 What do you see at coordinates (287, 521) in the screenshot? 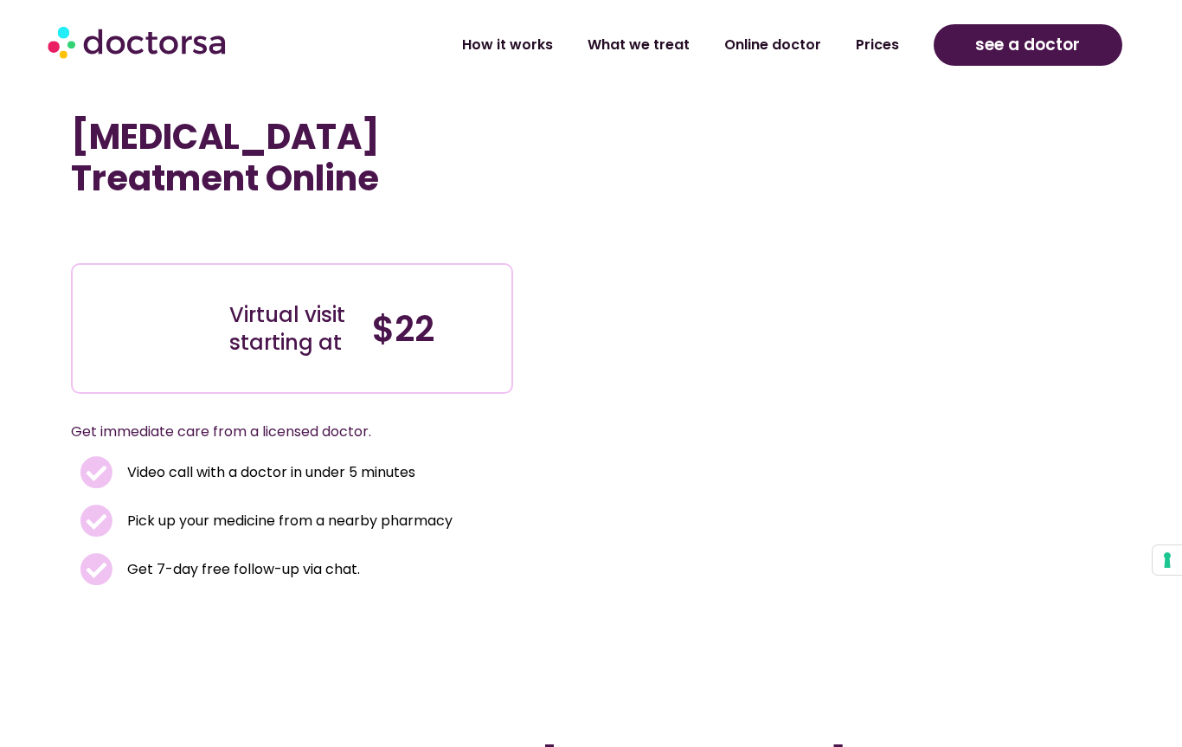
I see `span: Pick up your medicine from a nearby pharmacy` at bounding box center [287, 521].